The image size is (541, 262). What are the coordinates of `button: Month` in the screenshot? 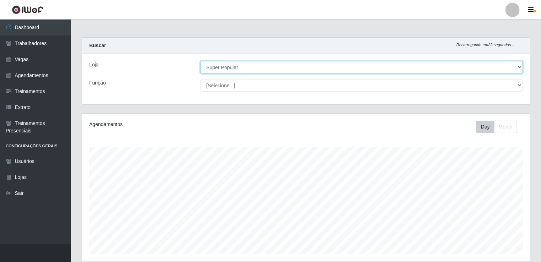 It's located at (506, 127).